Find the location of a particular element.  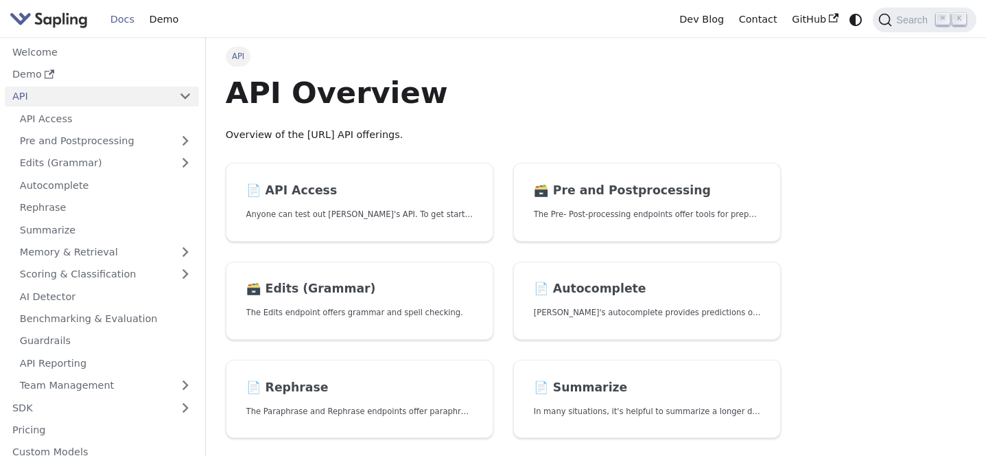

a: Welcome is located at coordinates (102, 51).